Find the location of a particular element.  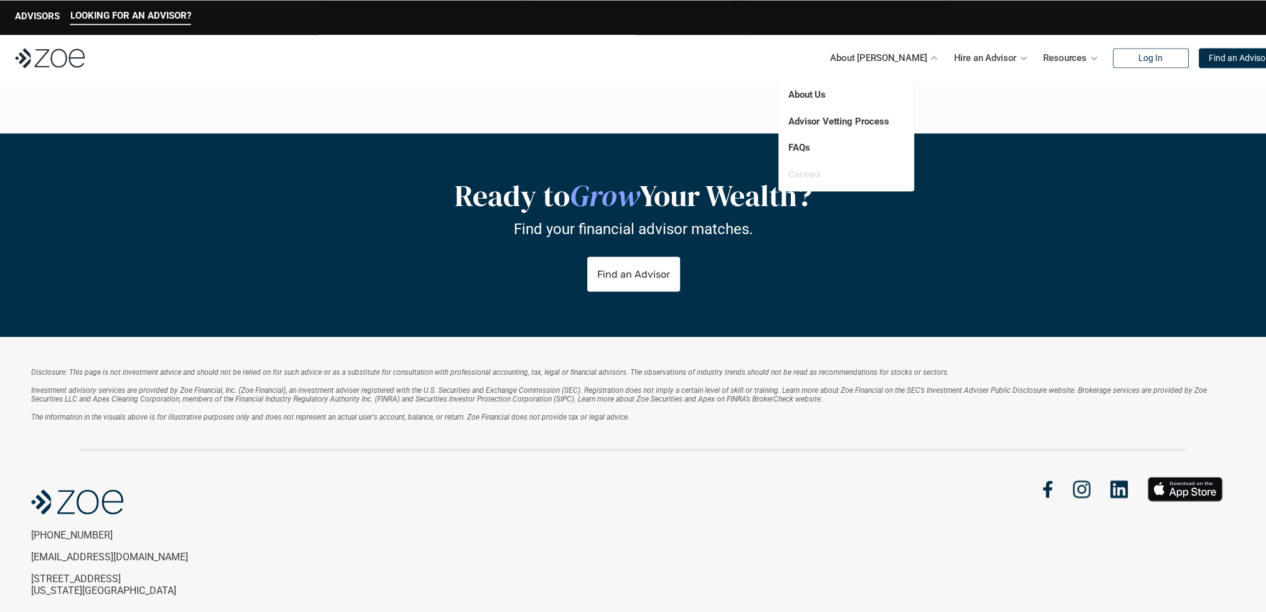

p: Hire an Advisor is located at coordinates (985, 58).